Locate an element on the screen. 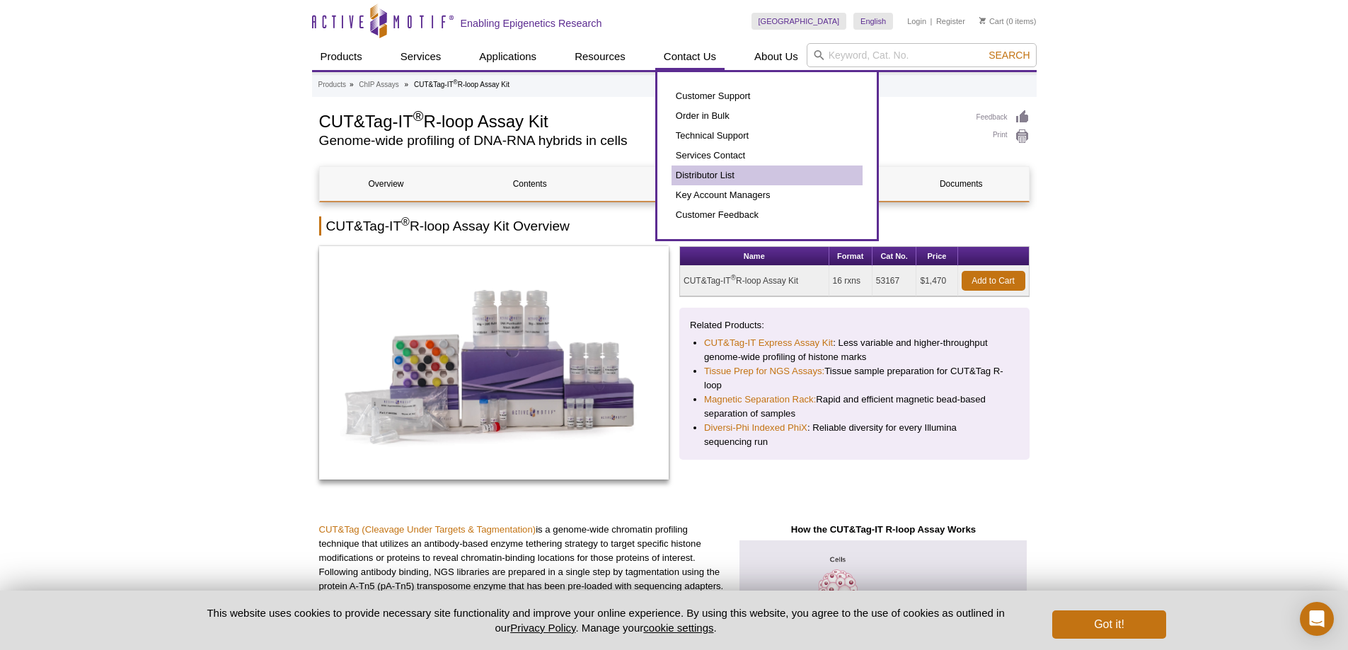  a: Applications is located at coordinates (507, 57).